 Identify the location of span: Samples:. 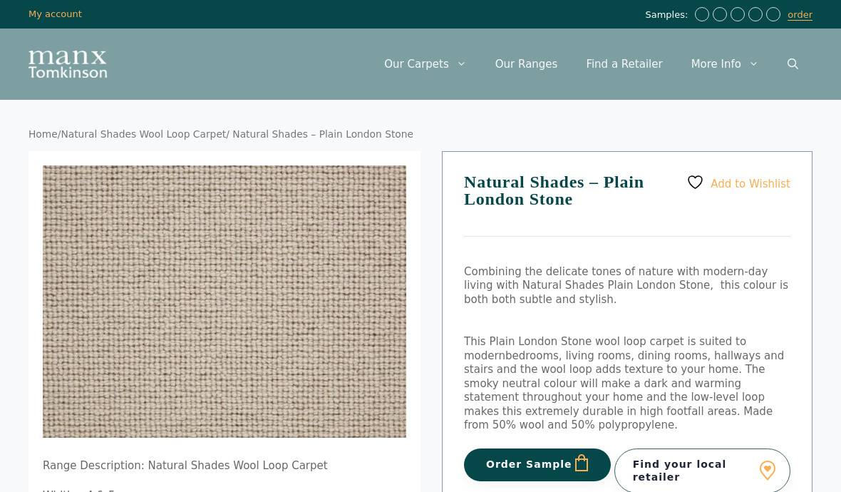
(668, 15).